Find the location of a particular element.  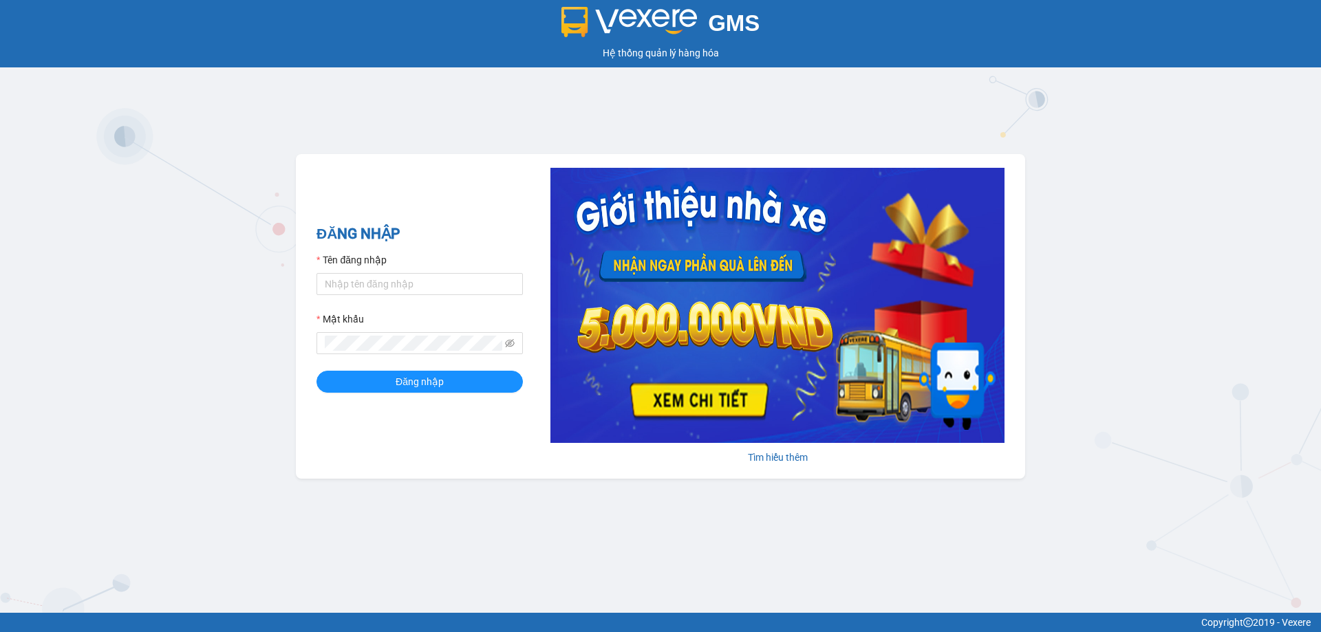

div: Copyright 2019 - Vexere is located at coordinates (660, 623).